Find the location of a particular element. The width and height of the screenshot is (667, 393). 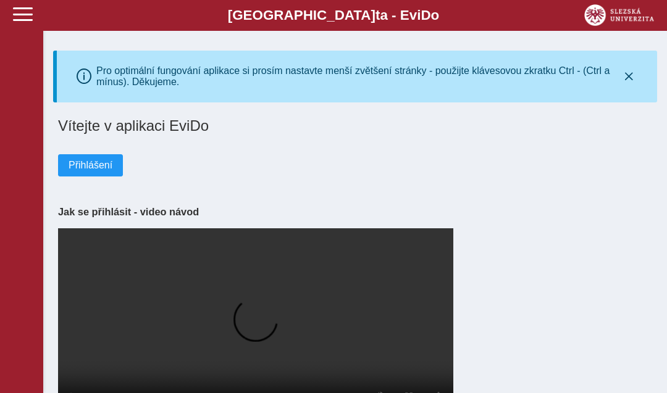

div: Pro optimální fungování aplikace si prosím nastavte menší zvětšení stránky - použijte klávesovou ... is located at coordinates (358, 77).